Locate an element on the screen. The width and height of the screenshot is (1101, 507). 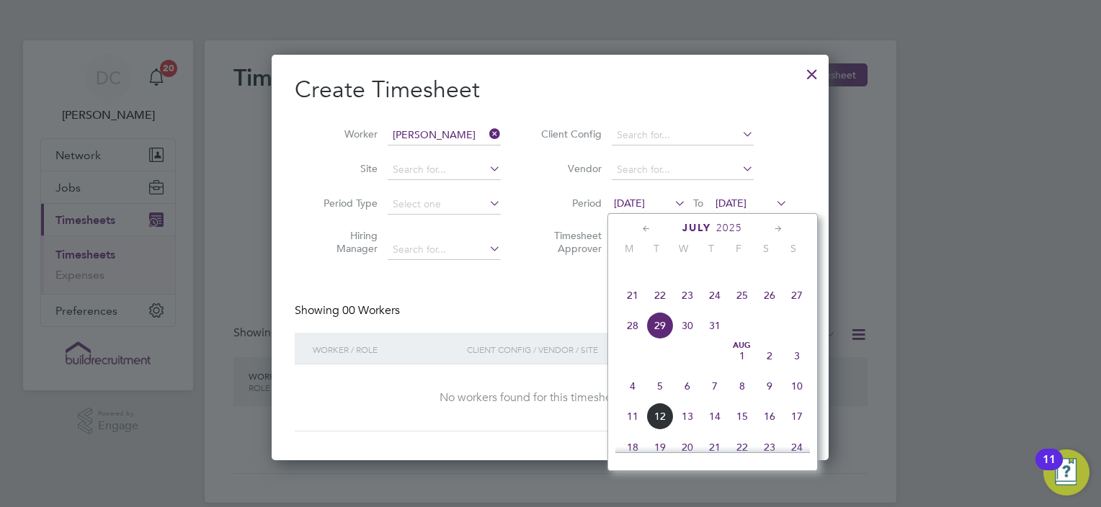
span: 5 is located at coordinates (660, 386).